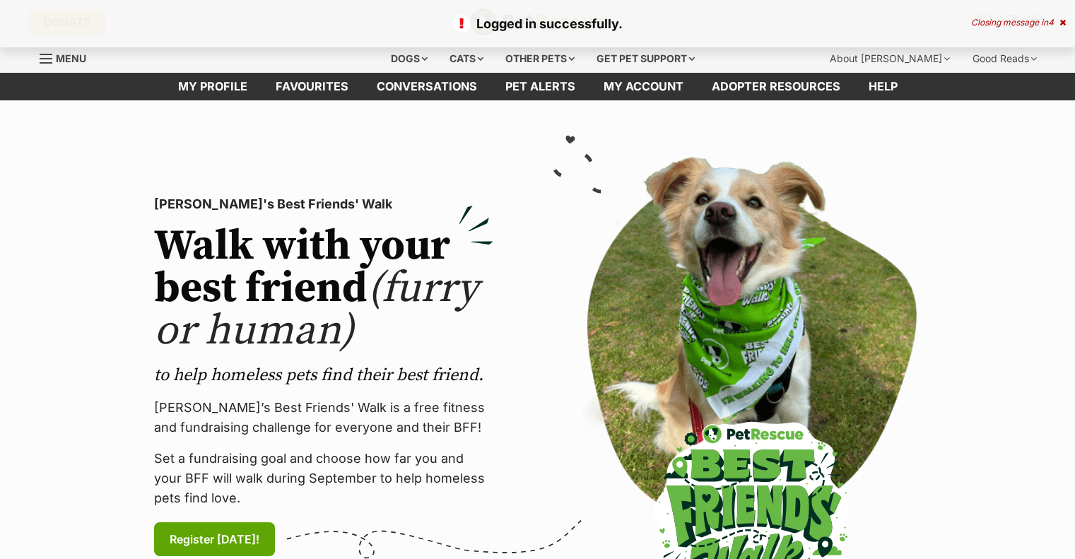 This screenshot has height=559, width=1075. Describe the element at coordinates (776, 86) in the screenshot. I see `a: Adopter resources` at that location.